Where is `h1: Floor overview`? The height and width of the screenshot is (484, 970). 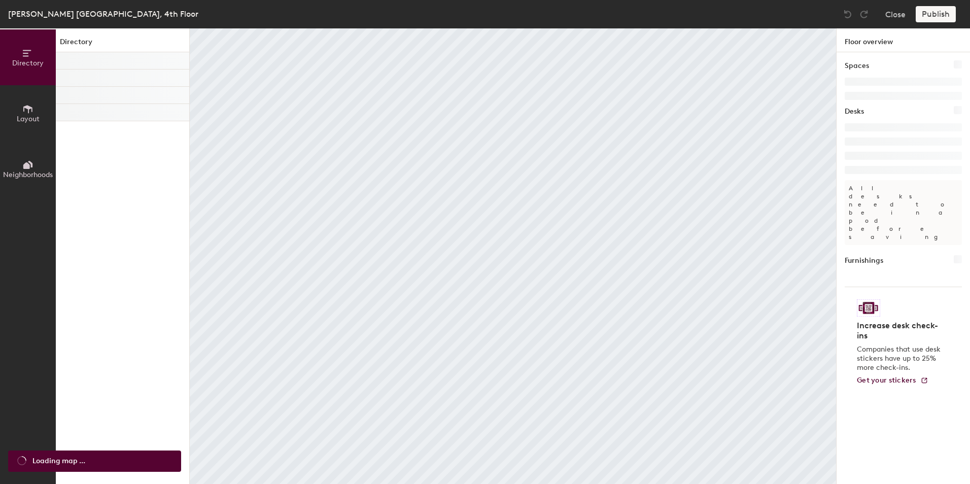
h1: Floor overview is located at coordinates (903, 40).